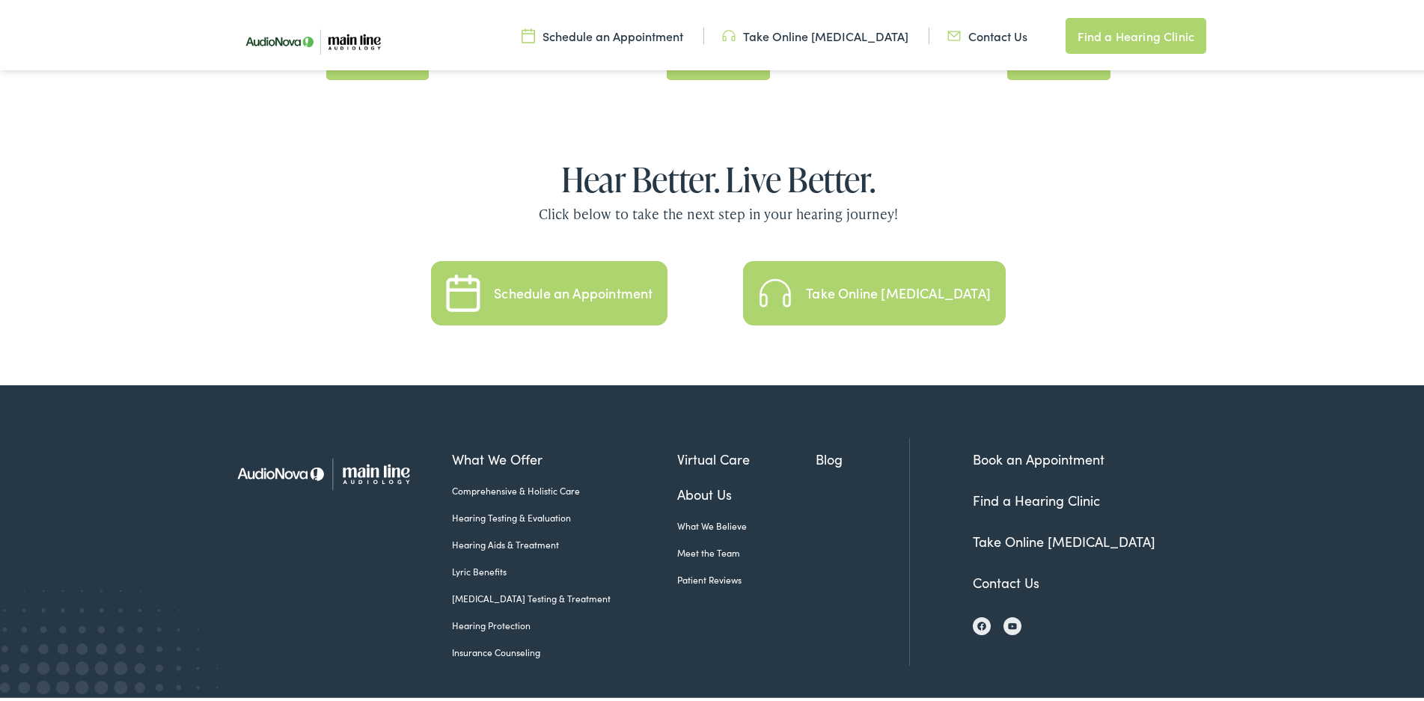 The image size is (1424, 701). Describe the element at coordinates (747, 577) in the screenshot. I see `a: Patient Reviews` at that location.